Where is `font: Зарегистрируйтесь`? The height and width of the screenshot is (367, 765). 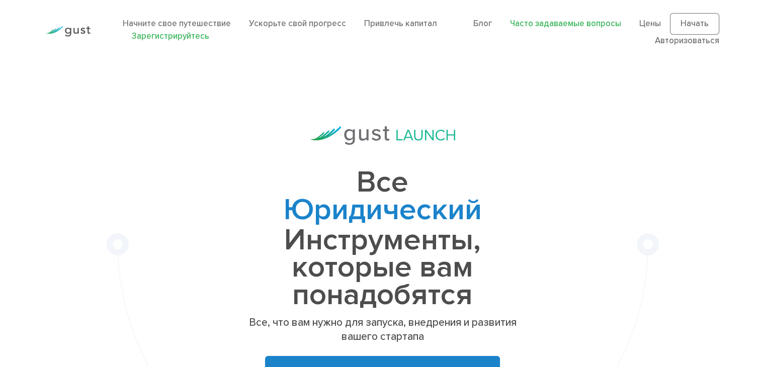
font: Зарегистрируйтесь is located at coordinates (170, 36).